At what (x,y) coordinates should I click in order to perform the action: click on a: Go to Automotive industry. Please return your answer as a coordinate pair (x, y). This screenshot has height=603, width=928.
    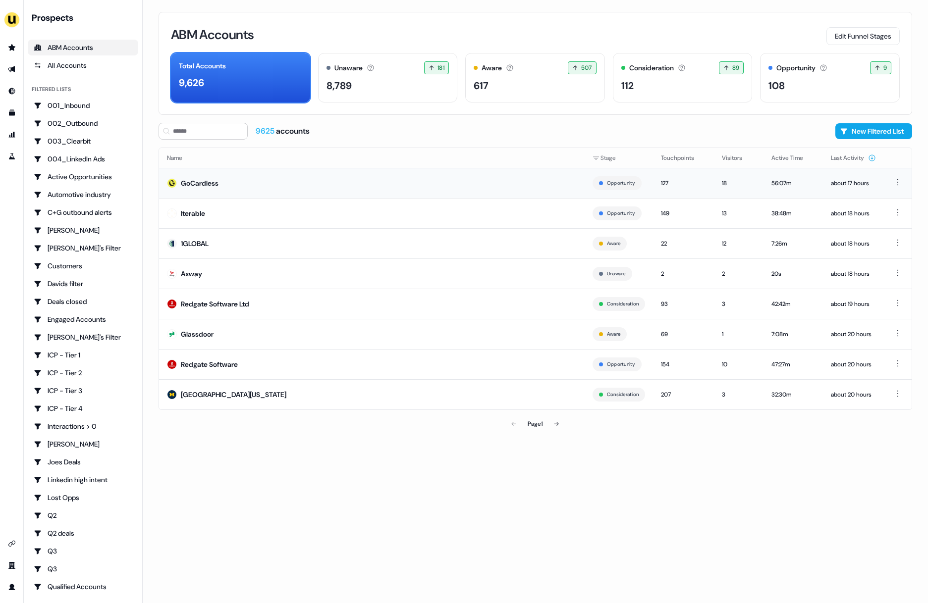
    Looking at the image, I should click on (83, 195).